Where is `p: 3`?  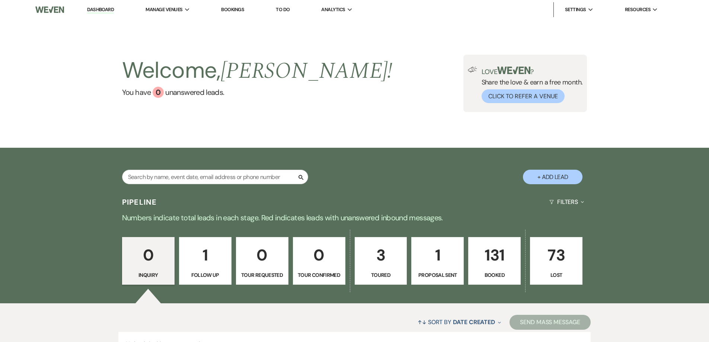
p: 3 is located at coordinates (381, 255).